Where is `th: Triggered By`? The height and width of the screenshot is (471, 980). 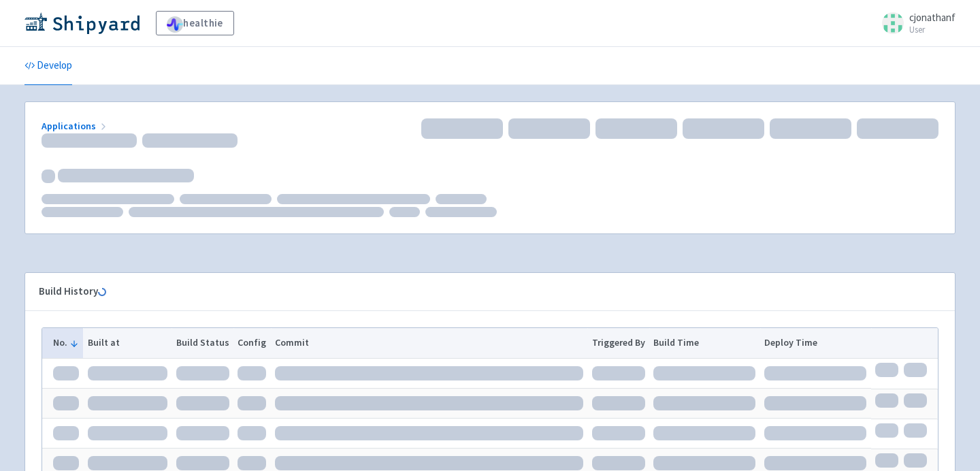 th: Triggered By is located at coordinates (618, 343).